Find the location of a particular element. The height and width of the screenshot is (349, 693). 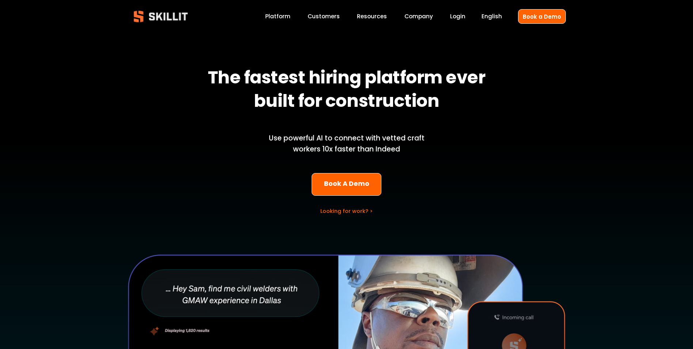

a: Book A Demo is located at coordinates (346, 184).